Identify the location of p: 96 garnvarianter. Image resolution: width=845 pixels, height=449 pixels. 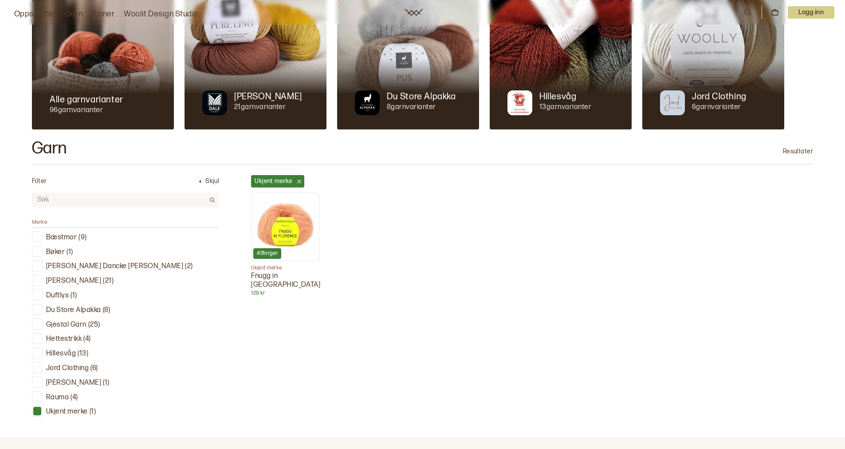
(86, 110).